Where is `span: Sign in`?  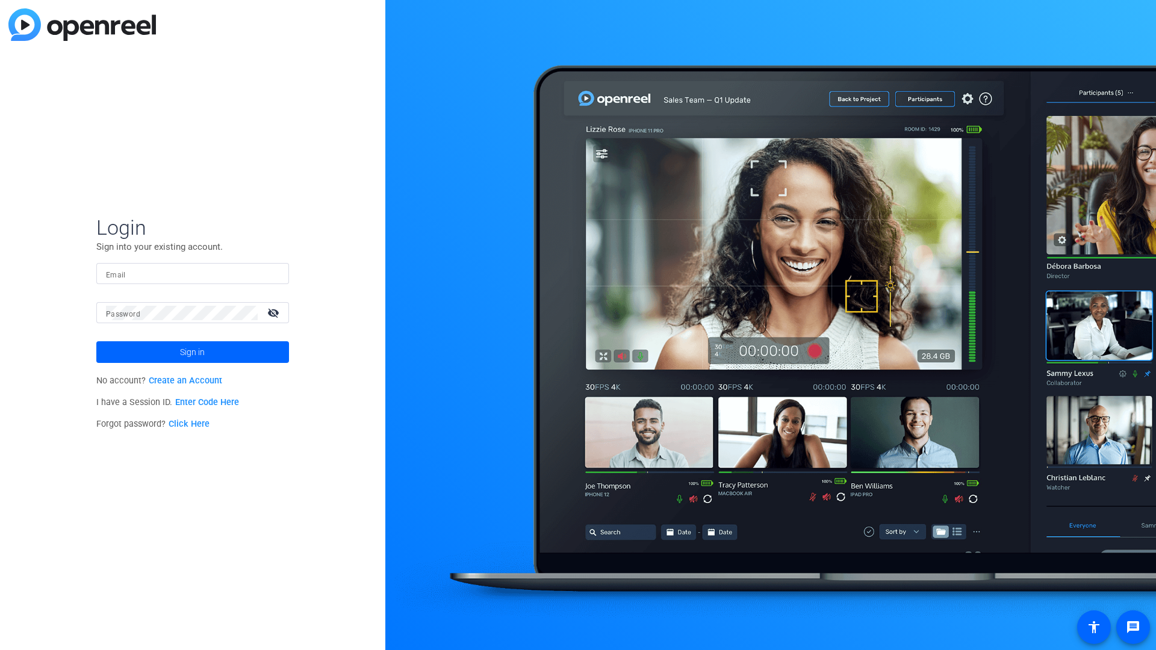
span: Sign in is located at coordinates (192, 352).